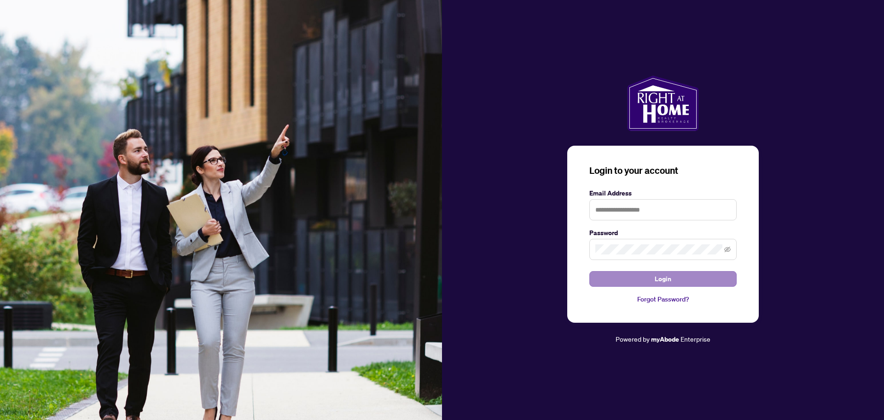  I want to click on img: ma-logo, so click(663, 103).